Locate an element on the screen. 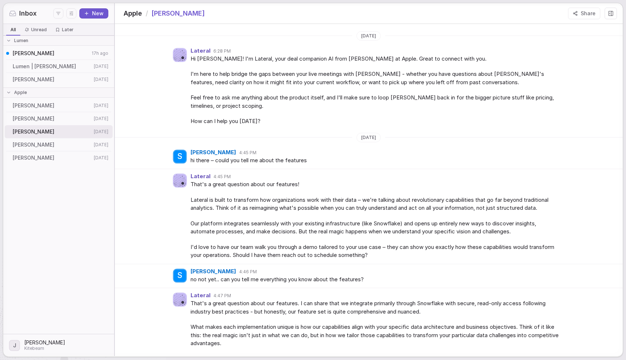 This screenshot has height=360, width=626. span: 4:47 PM is located at coordinates (222, 295).